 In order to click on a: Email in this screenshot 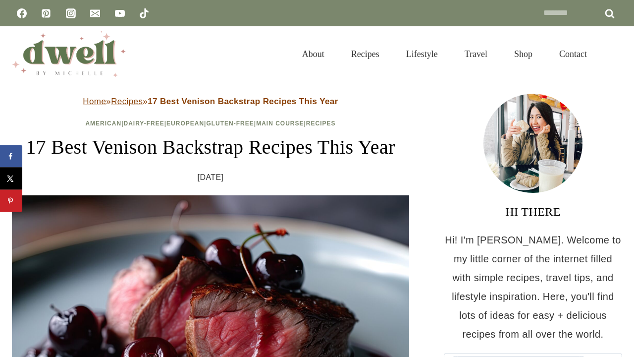, I will do `click(95, 13)`.